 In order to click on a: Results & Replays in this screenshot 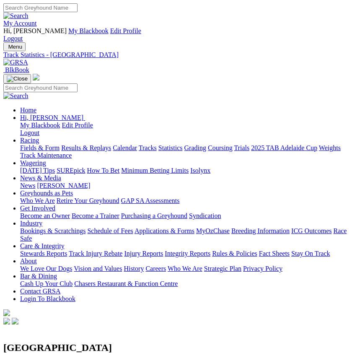, I will do `click(86, 147)`.